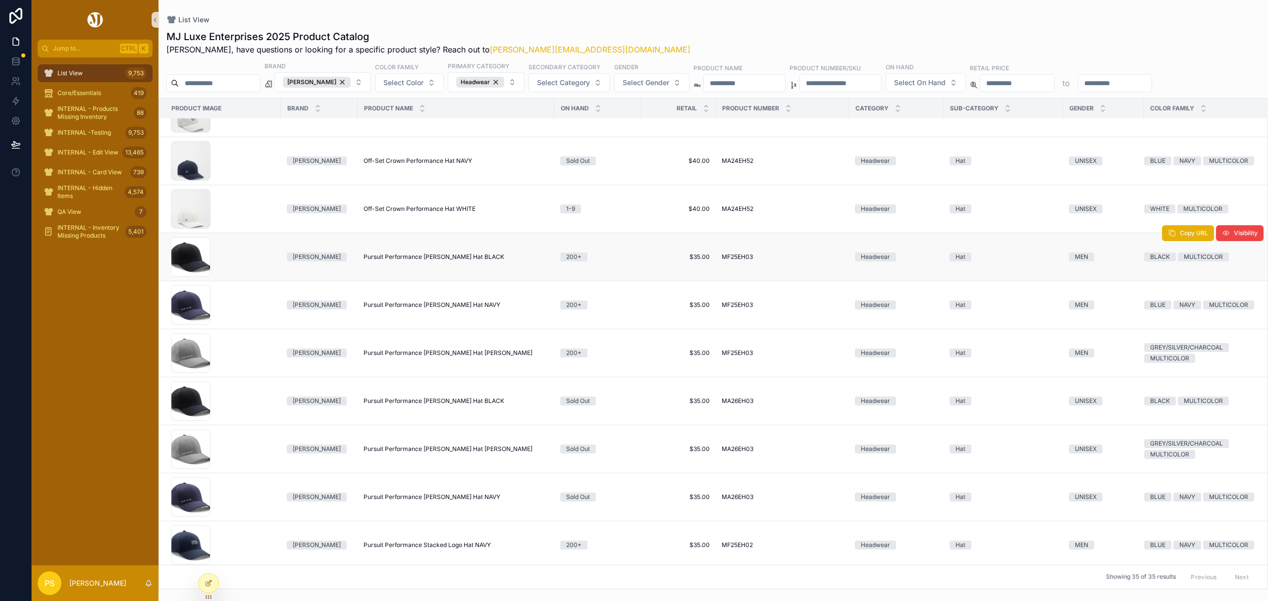 The height and width of the screenshot is (601, 1268). What do you see at coordinates (1187, 545) in the screenshot?
I see `div: NAVY` at bounding box center [1187, 545].